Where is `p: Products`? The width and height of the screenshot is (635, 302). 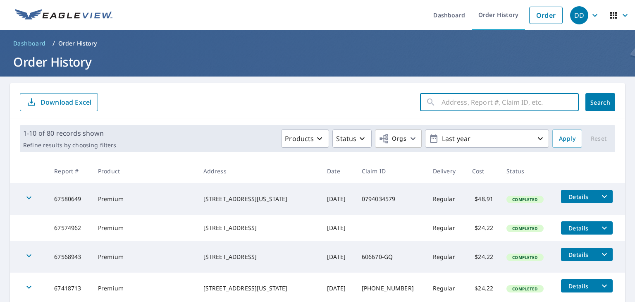 p: Products is located at coordinates (299, 138).